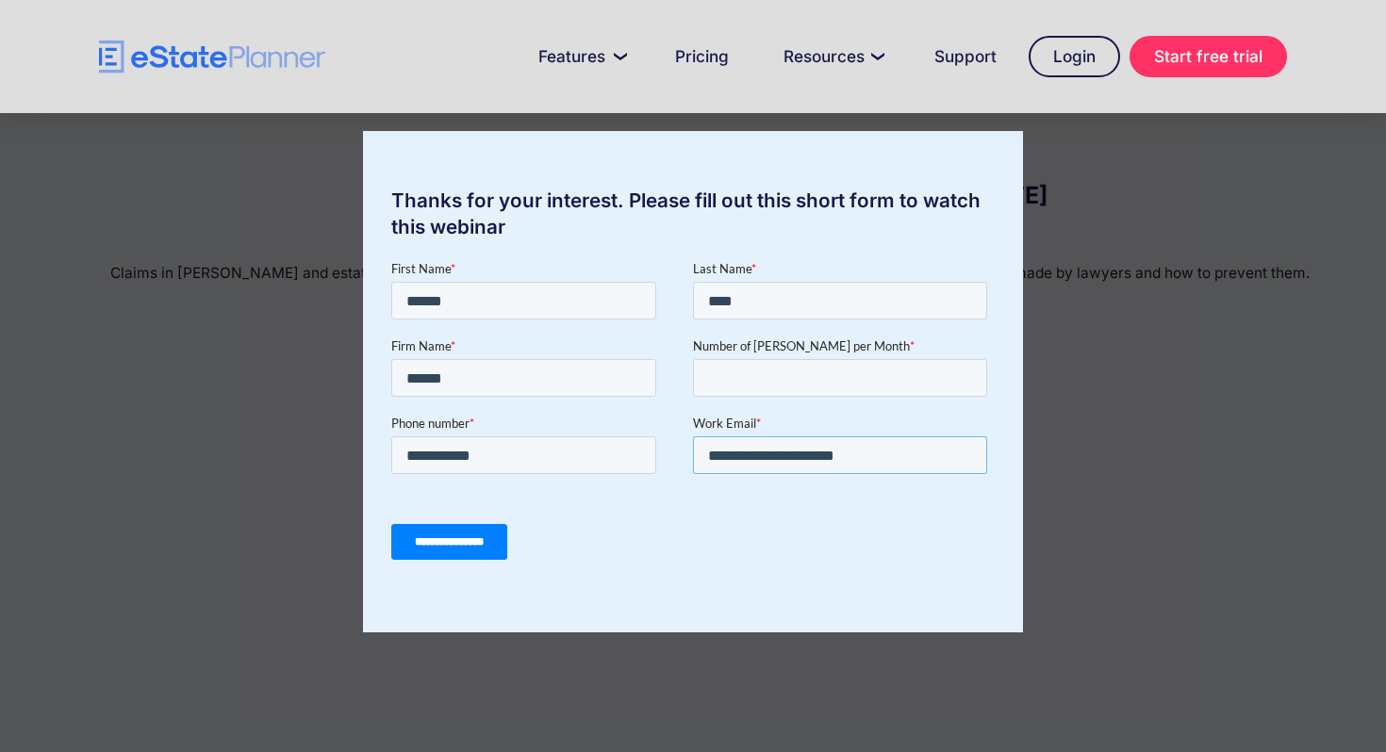 The width and height of the screenshot is (1386, 752). I want to click on a: Pricing, so click(701, 57).